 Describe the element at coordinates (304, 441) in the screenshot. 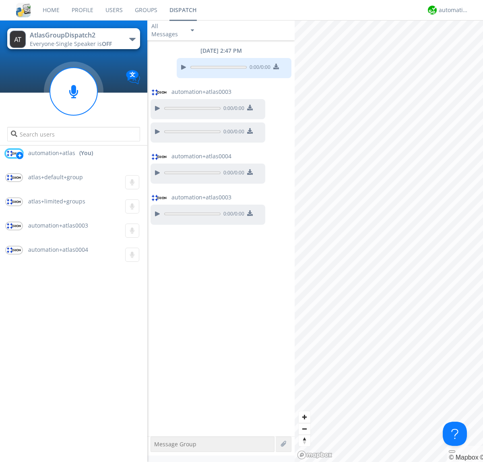

I see `span: Reset bearing to north` at that location.